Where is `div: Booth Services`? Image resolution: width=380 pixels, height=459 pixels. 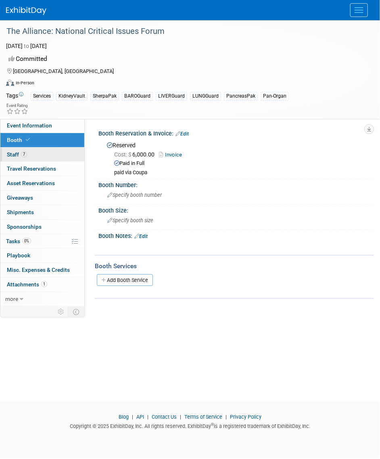 div: Booth Services is located at coordinates (234, 266).